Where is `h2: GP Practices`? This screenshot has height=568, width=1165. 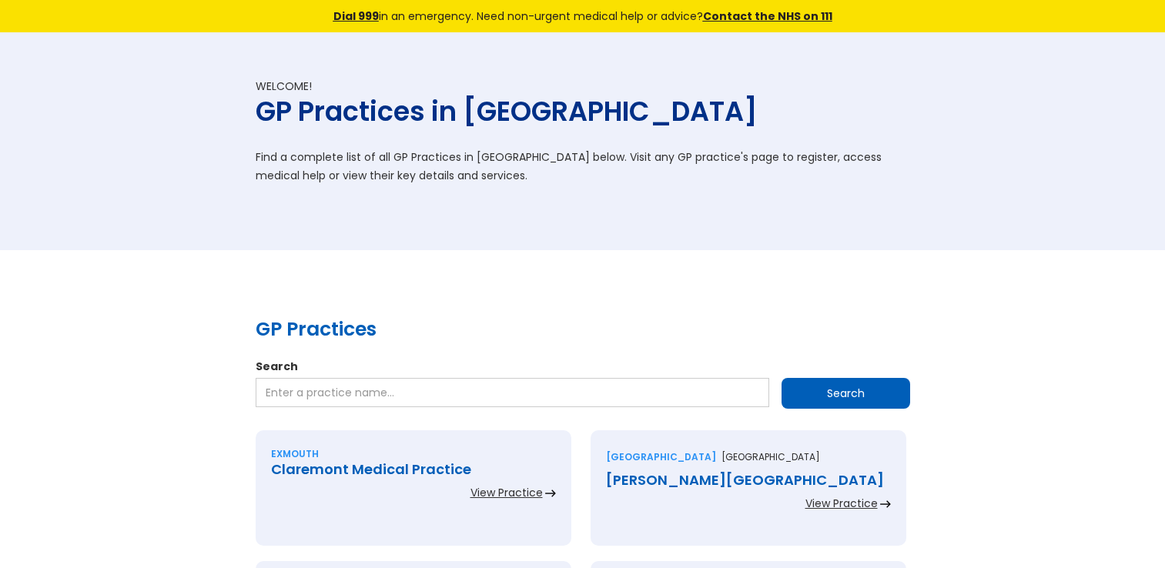
h2: GP Practices is located at coordinates (583, 329).